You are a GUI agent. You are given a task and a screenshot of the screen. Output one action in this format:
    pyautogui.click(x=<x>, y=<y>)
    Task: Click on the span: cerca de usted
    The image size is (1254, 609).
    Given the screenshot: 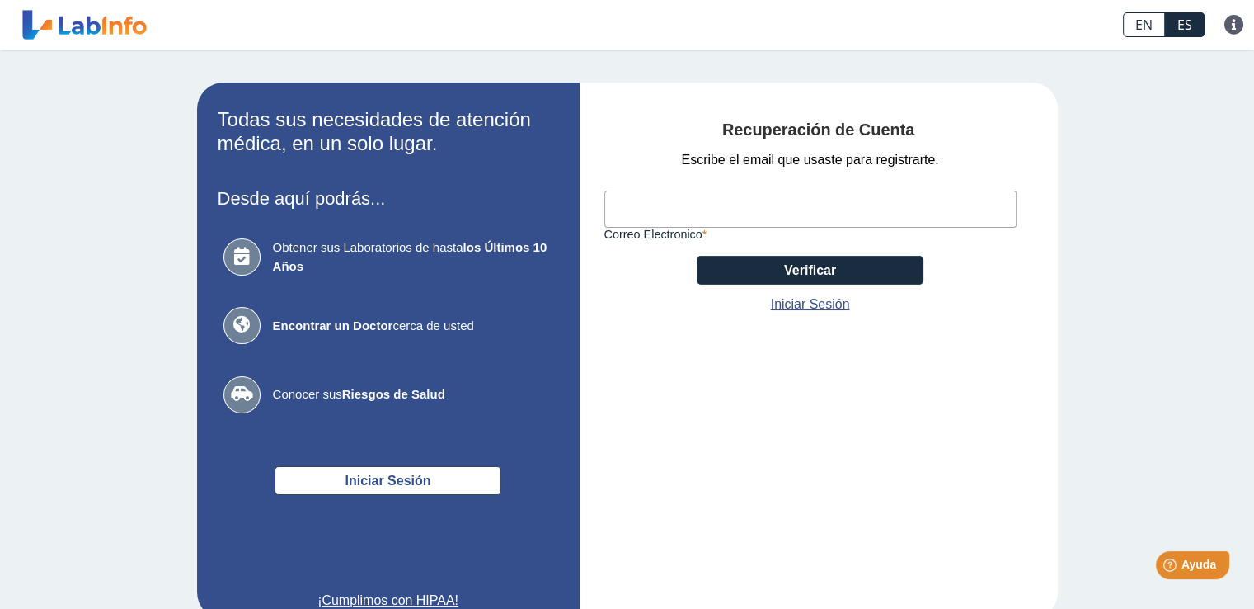 What is the action you would take?
    pyautogui.click(x=413, y=326)
    